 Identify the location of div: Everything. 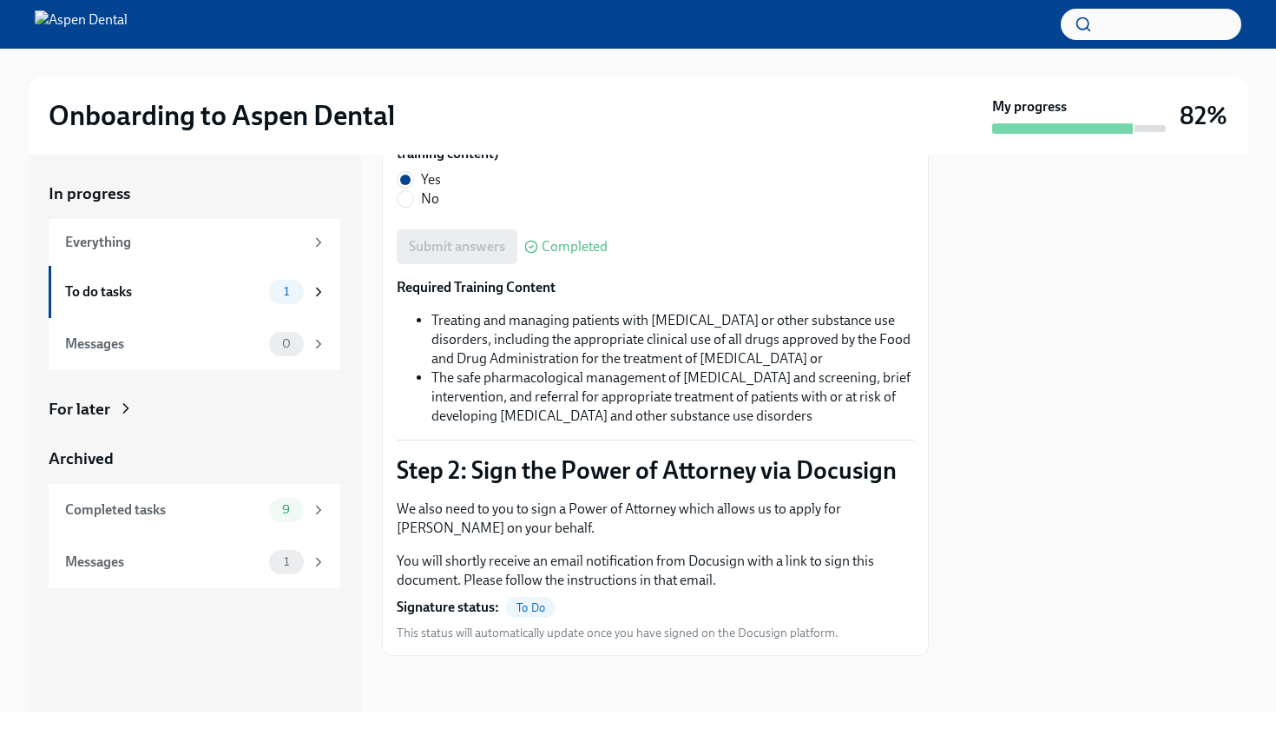
(184, 242).